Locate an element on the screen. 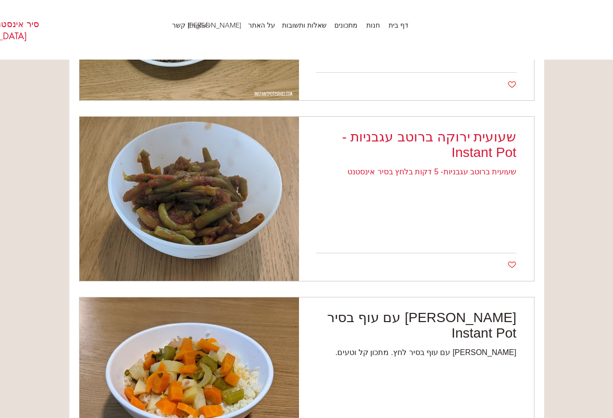 The height and width of the screenshot is (418, 613). nav: אתר is located at coordinates (288, 25).